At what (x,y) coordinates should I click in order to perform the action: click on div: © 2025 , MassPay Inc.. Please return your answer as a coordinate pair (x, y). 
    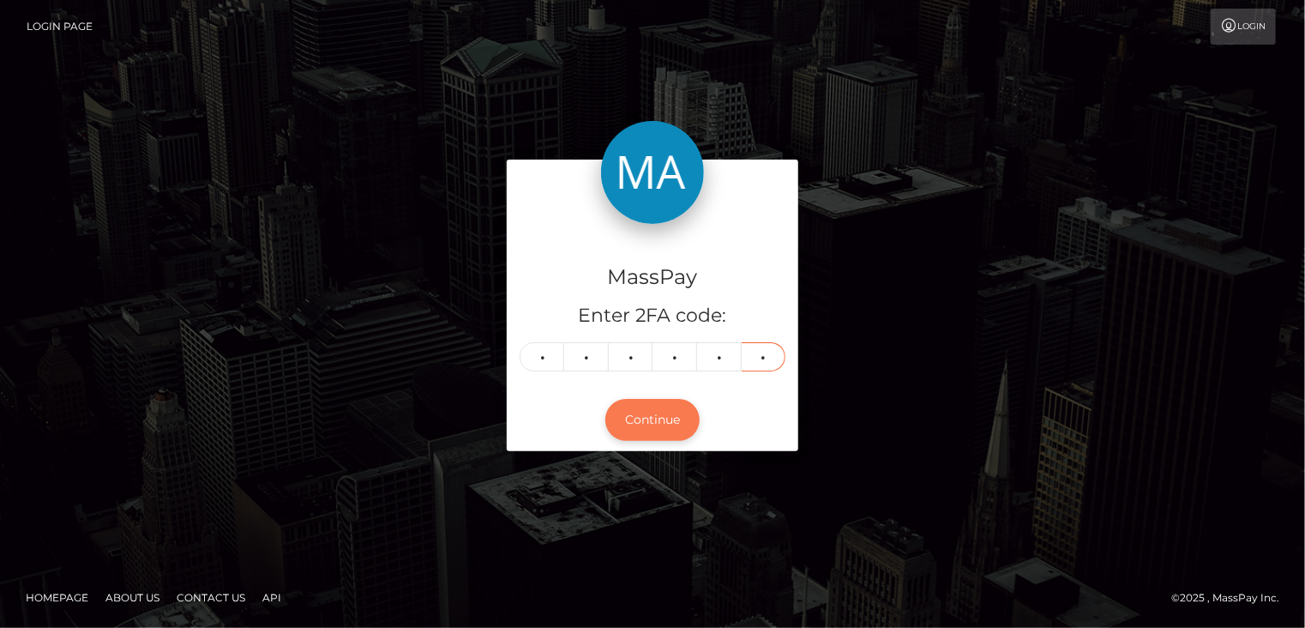
    Looking at the image, I should click on (1232, 598).